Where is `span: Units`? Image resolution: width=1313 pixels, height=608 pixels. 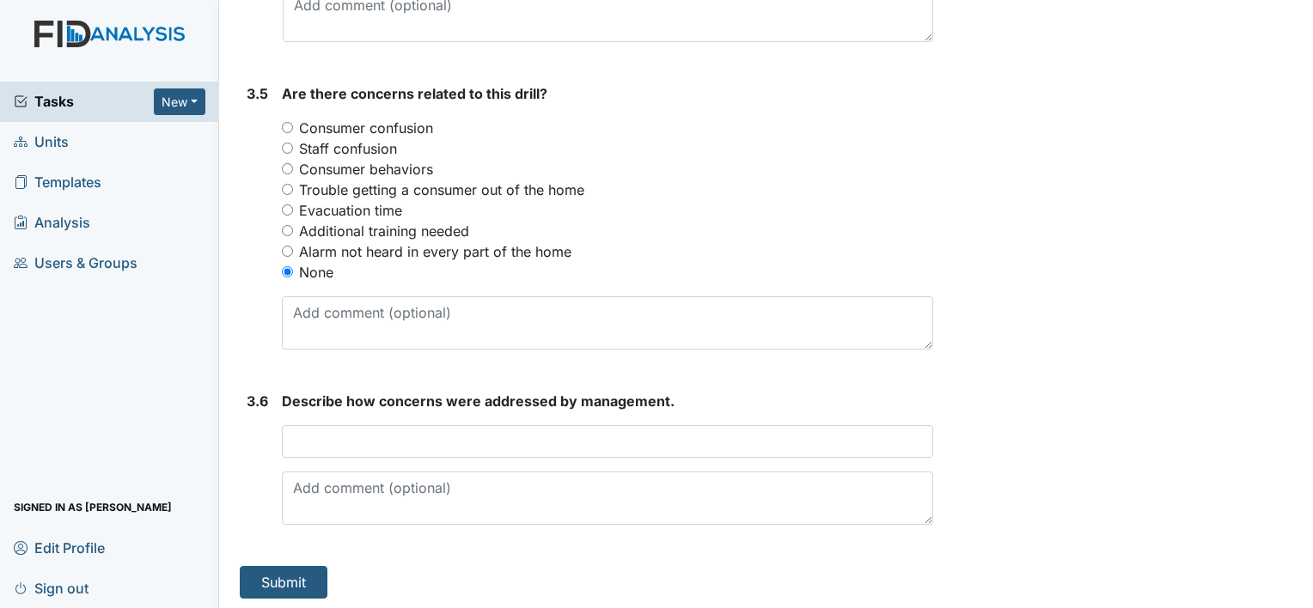
span: Units is located at coordinates (41, 142).